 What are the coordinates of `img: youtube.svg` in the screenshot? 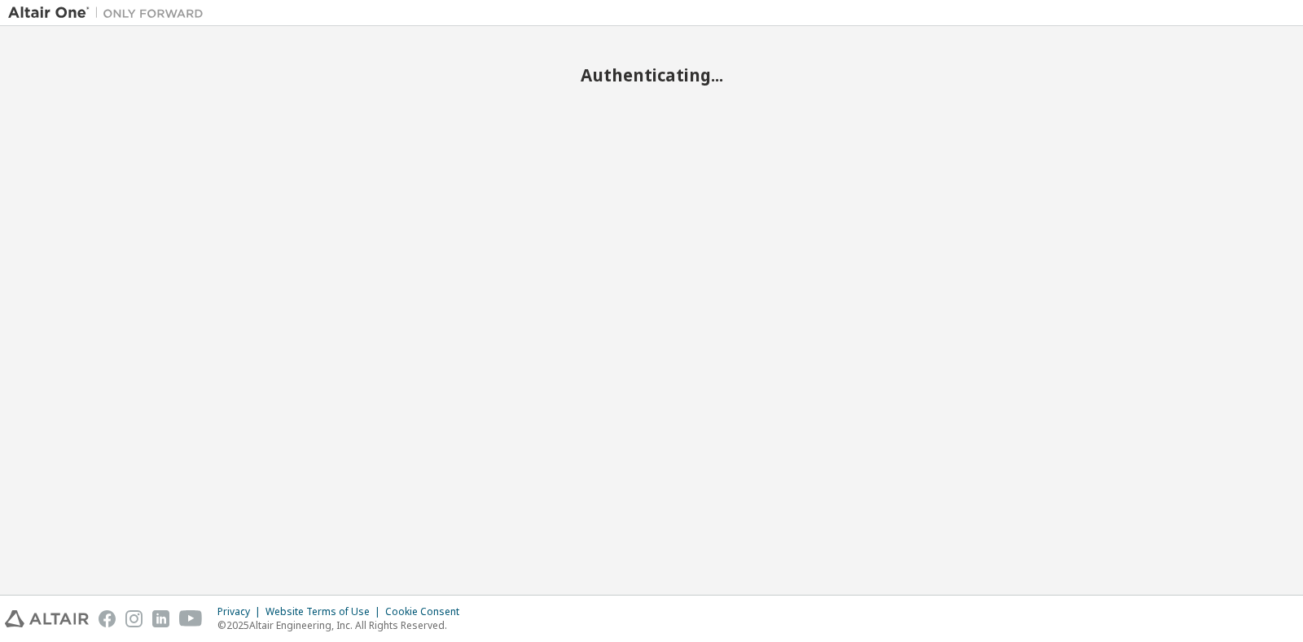 It's located at (191, 618).